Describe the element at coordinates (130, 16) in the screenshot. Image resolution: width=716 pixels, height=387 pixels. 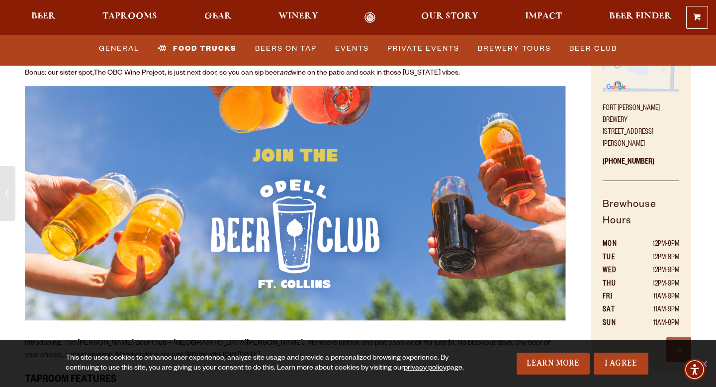
I see `span: Taprooms` at that location.